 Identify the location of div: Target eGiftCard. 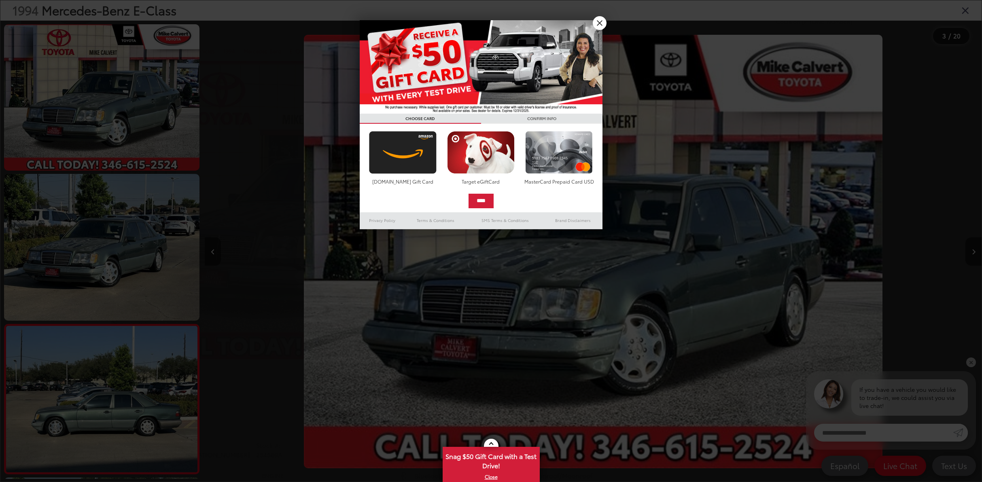
(481, 181).